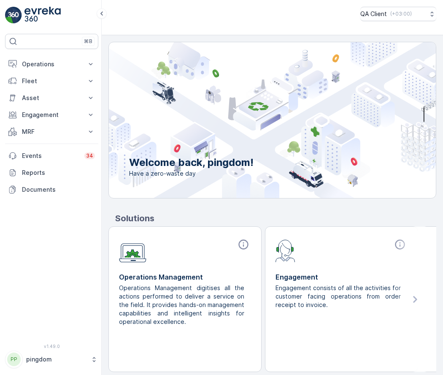 This screenshot has height=375, width=443. Describe the element at coordinates (58, 173) in the screenshot. I see `p: Reports` at that location.